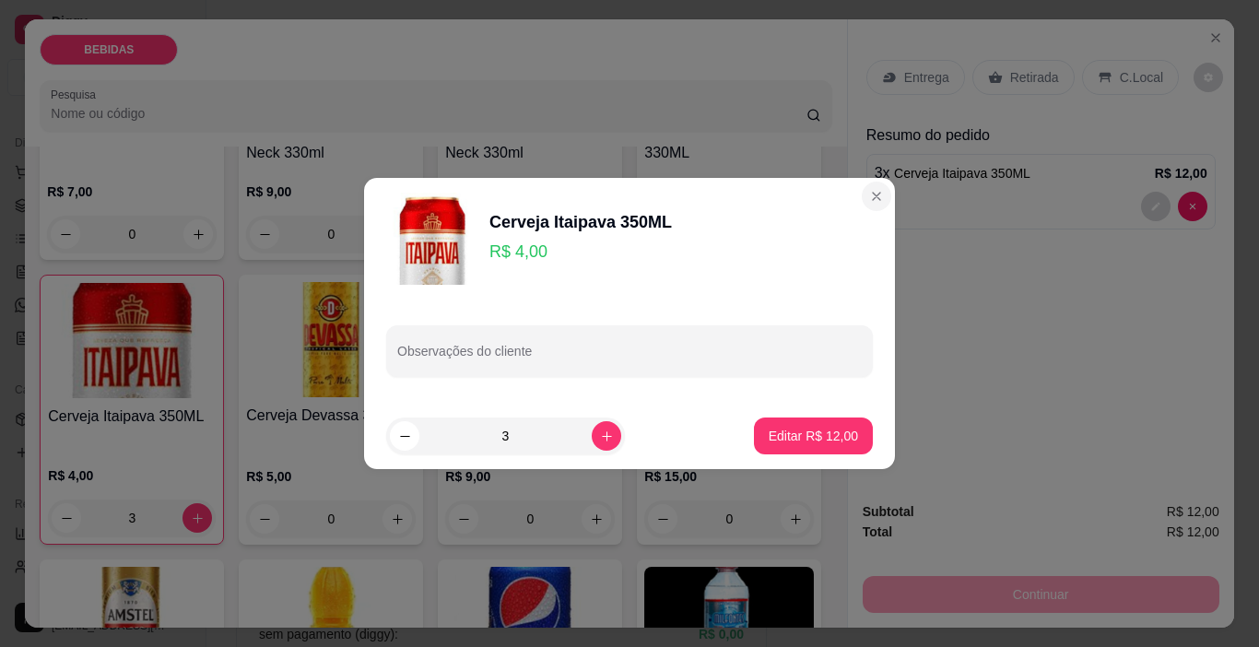 The height and width of the screenshot is (647, 1259). I want to click on button: Close, so click(876, 196).